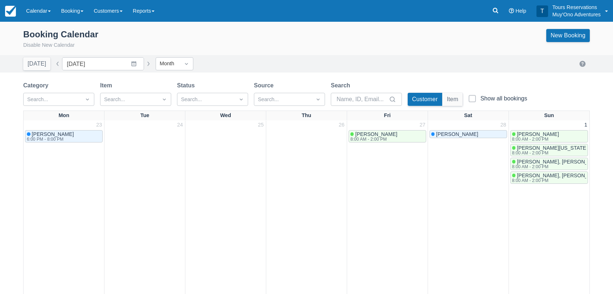 Image resolution: width=613 pixels, height=294 pixels. I want to click on span: Help, so click(521, 11).